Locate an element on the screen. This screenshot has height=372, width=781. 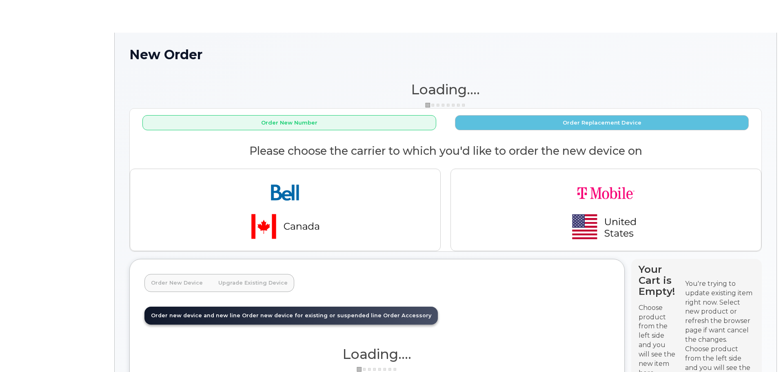
img: ajax-loader-3a6953c30dc77f0bf724df975f13086db4f4c1262e45940f03d1251963f1bf2e.gif is located at coordinates (446, 105).